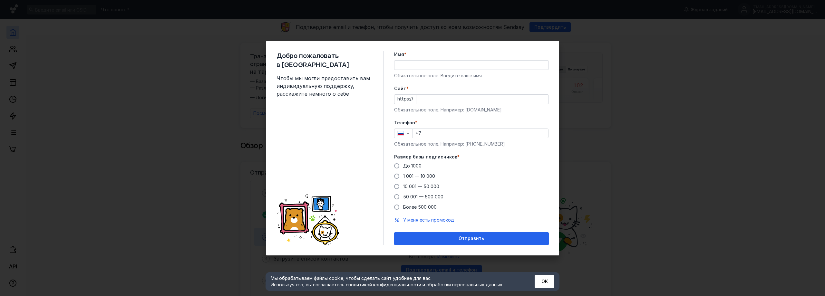 This screenshot has width=825, height=296. Describe the element at coordinates (420, 207) in the screenshot. I see `span: Более 500 000` at that location.